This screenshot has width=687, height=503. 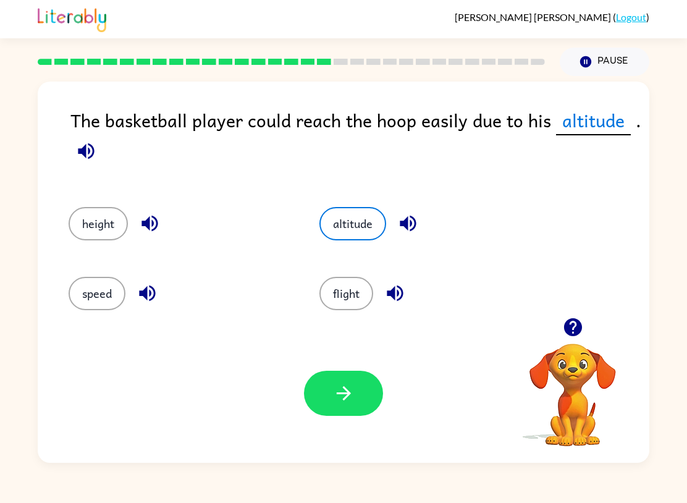 I want to click on video: Your browser must support playing .mp4 files to use Literably. Please try using another browser., so click(x=573, y=386).